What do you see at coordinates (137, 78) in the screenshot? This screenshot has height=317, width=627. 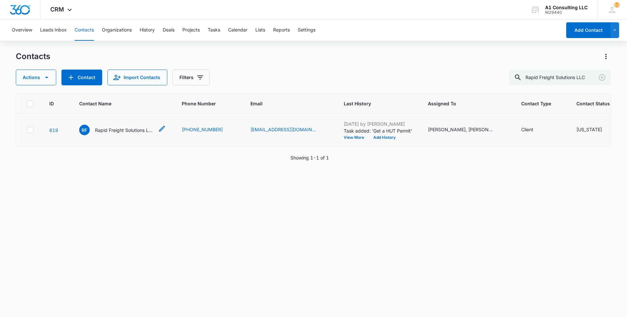 I see `button: Import Contacts` at bounding box center [137, 78].